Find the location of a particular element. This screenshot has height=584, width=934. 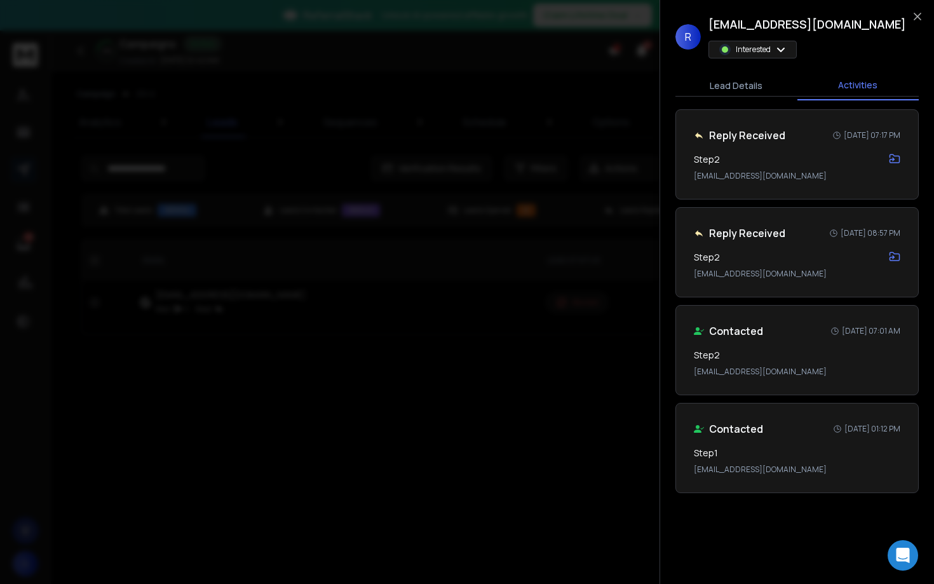

span: R is located at coordinates (688, 37).